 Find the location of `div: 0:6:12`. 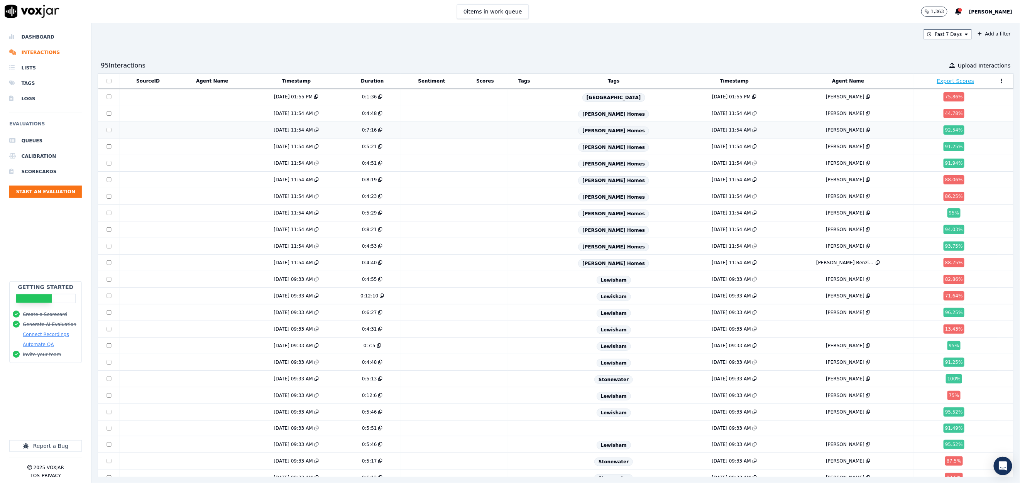

div: 0:6:12 is located at coordinates (369, 478).